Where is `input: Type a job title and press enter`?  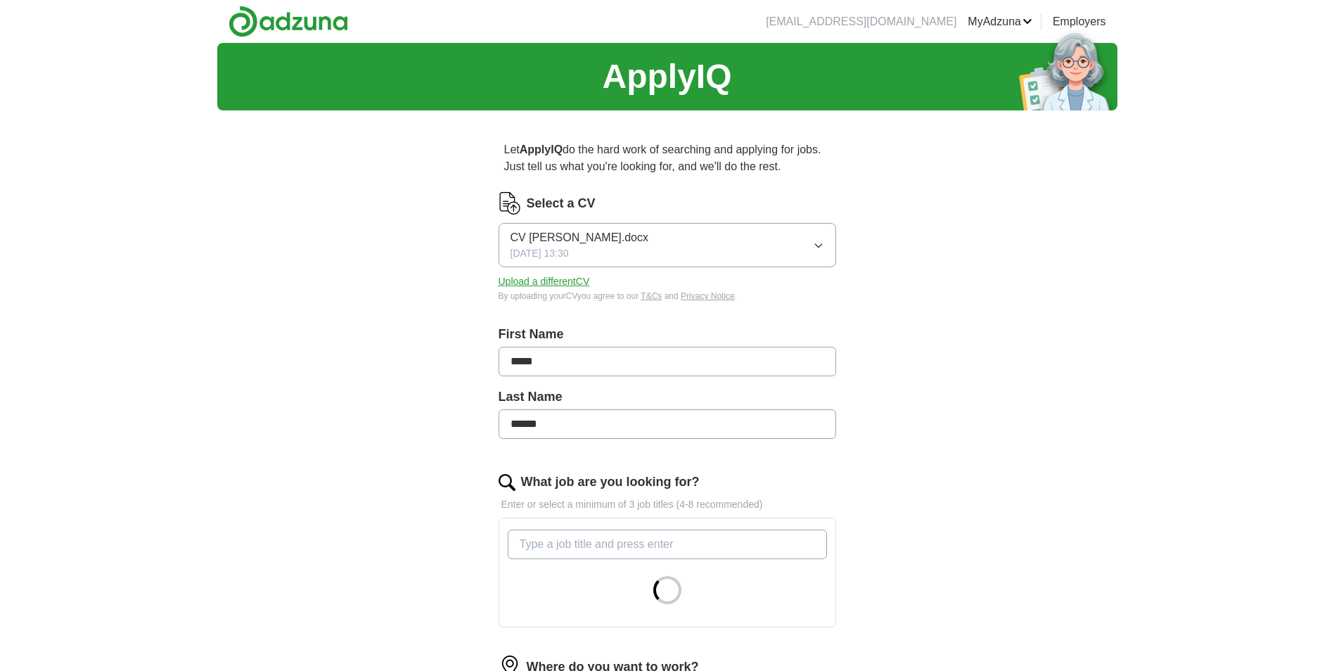 input: Type a job title and press enter is located at coordinates (667, 544).